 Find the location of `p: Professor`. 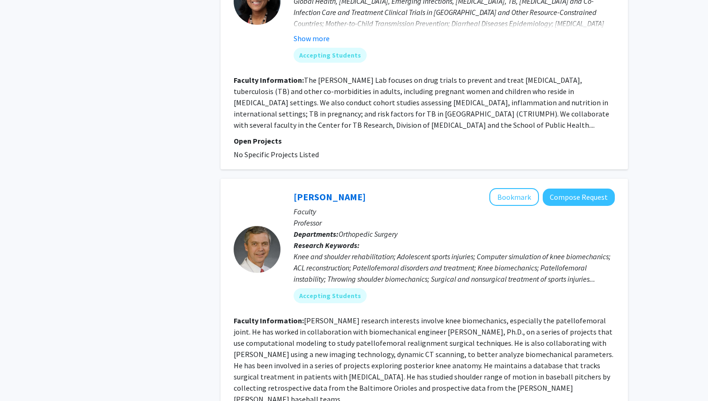

p: Professor is located at coordinates (454, 223).